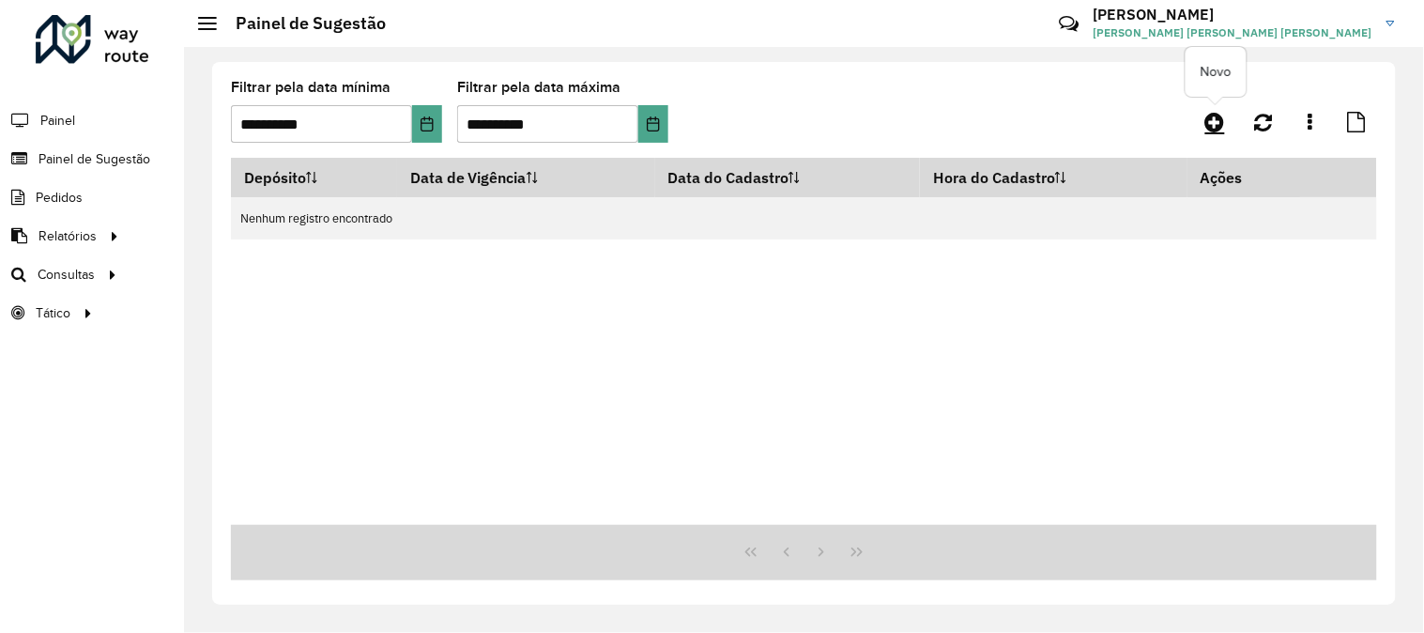  Describe the element at coordinates (539, 87) in the screenshot. I see `label: Filtrar pela data máxima` at that location.